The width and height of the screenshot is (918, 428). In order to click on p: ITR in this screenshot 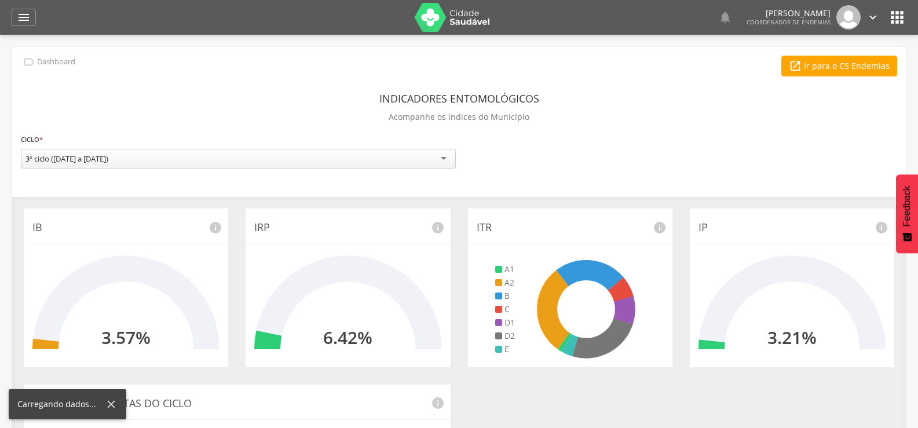, I will do `click(570, 228)`.